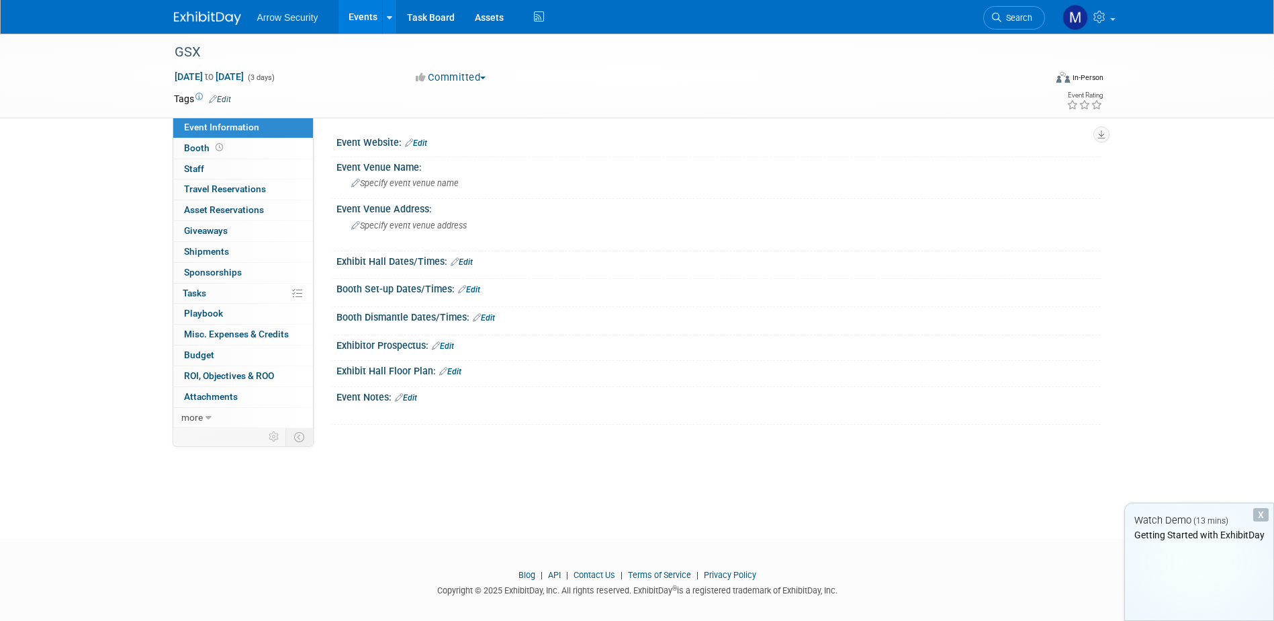 The image size is (1274, 621). What do you see at coordinates (243, 128) in the screenshot?
I see `a: Event Information` at bounding box center [243, 128].